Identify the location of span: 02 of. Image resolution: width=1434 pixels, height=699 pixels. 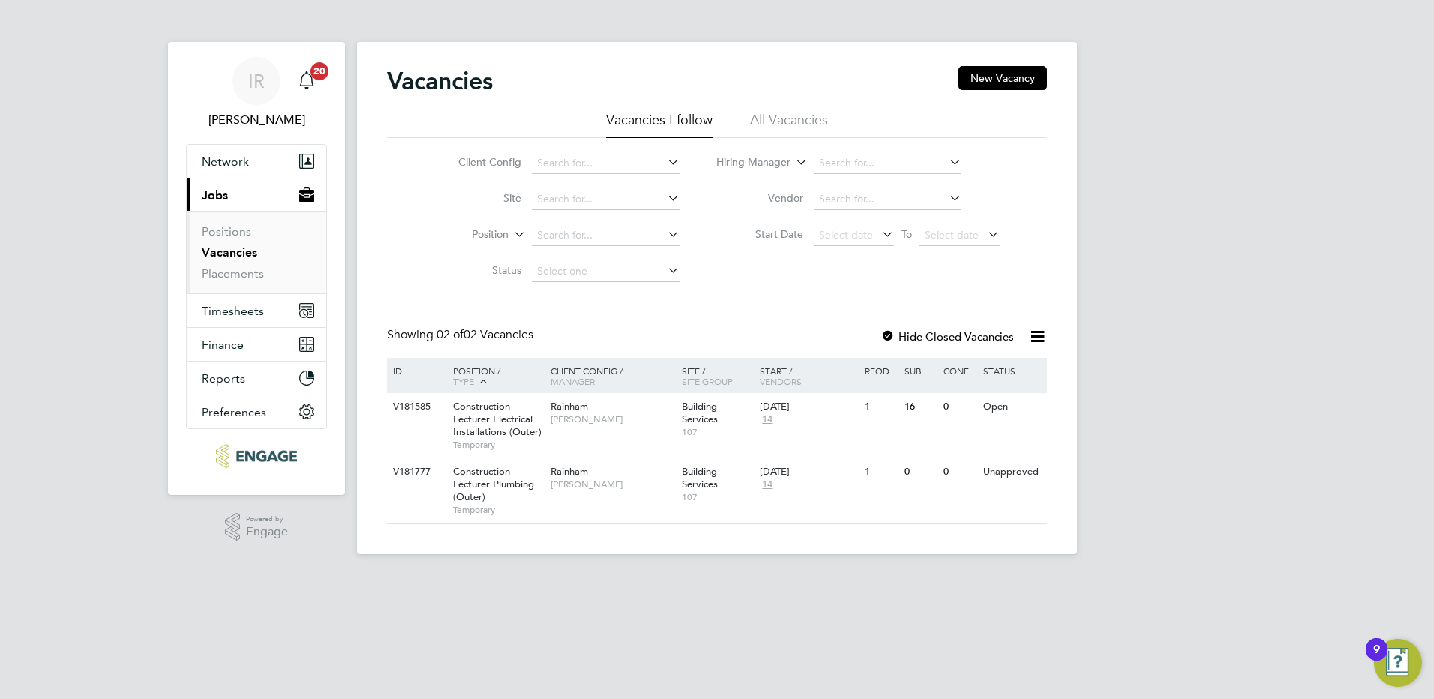
(450, 335).